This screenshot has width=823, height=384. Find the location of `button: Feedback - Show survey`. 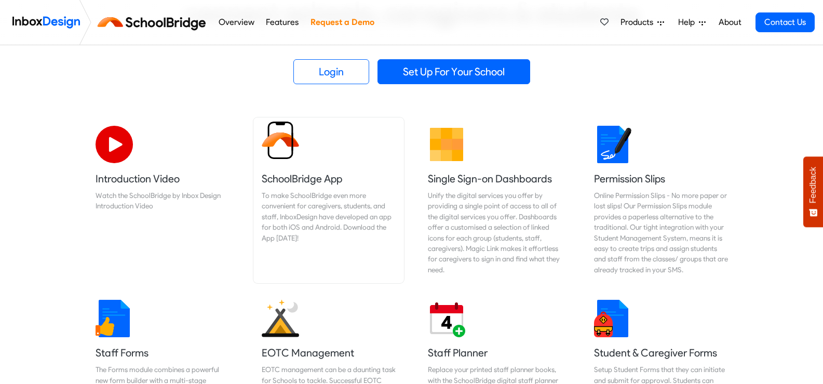

button: Feedback - Show survey is located at coordinates (813, 192).